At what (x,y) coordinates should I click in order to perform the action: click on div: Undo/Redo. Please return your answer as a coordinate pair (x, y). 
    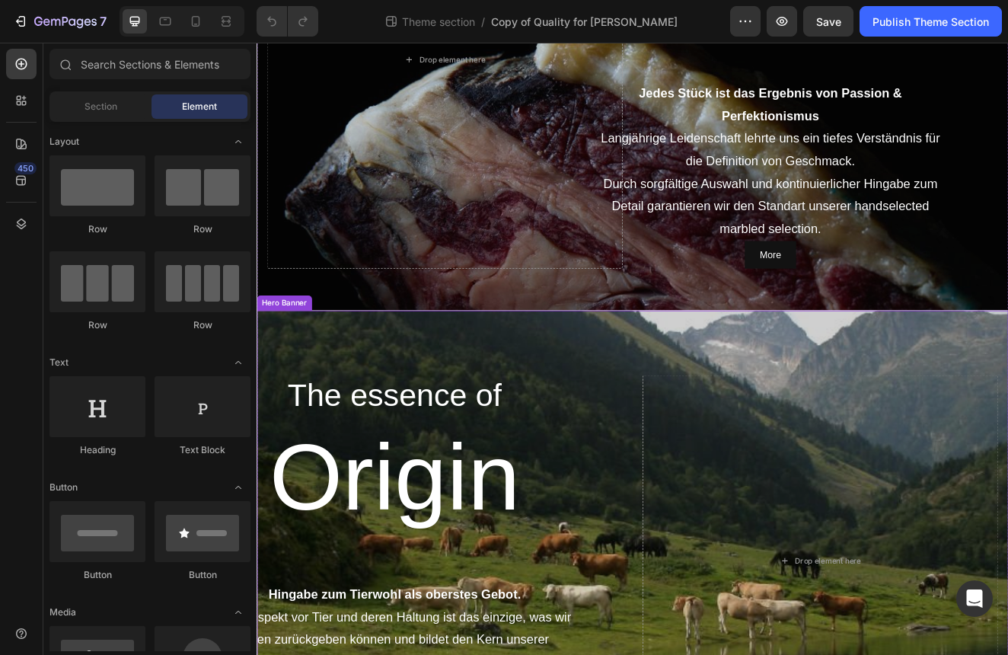
    Looking at the image, I should click on (287, 21).